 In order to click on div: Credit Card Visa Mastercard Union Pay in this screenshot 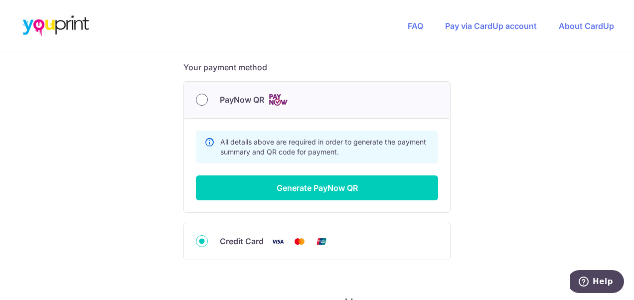, I will do `click(317, 241)`.